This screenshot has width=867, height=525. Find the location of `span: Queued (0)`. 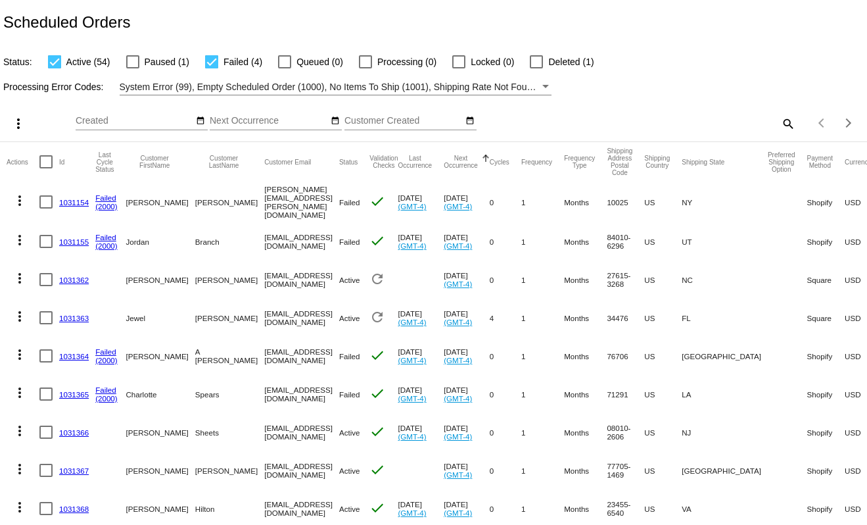

span: Queued (0) is located at coordinates (320, 62).